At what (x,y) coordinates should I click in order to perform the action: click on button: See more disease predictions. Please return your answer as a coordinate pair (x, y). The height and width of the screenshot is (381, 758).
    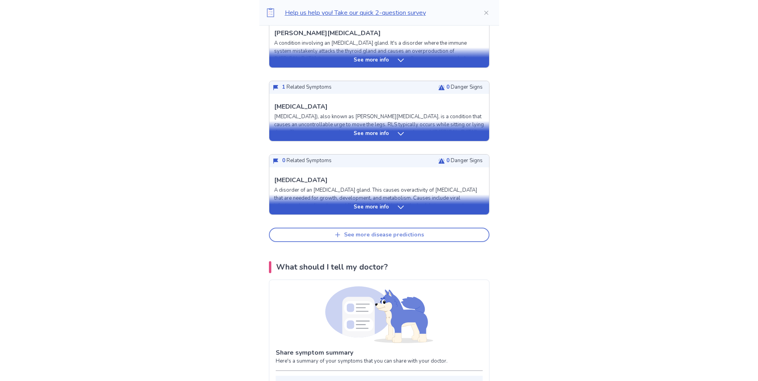
    Looking at the image, I should click on (379, 235).